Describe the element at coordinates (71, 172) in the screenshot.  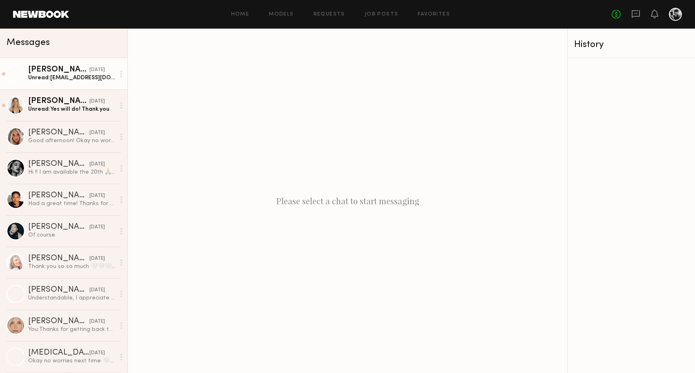
I see `div: Hi !! I am available the 20th 🙏🏼💫` at that location.